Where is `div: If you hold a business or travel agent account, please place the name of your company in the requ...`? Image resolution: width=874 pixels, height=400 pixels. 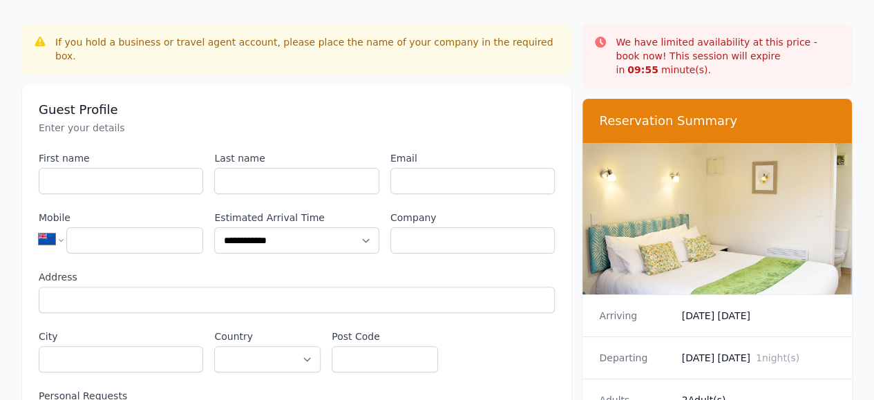 div: If you hold a business or travel agent account, please place the name of your company in the requ... is located at coordinates (308, 49).